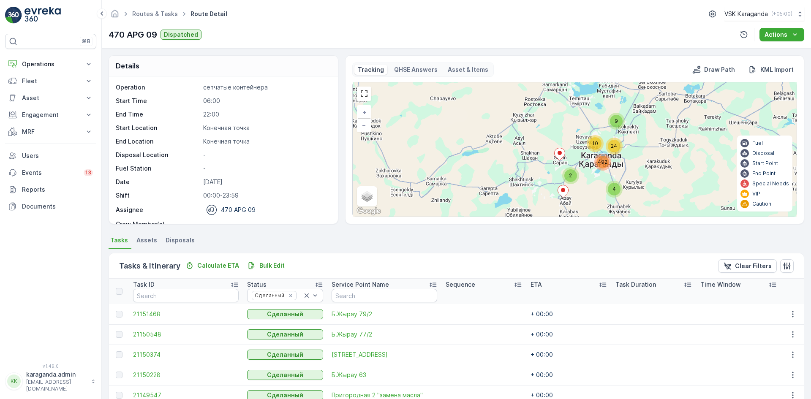 This screenshot has width=811, height=399. I want to click on a: Homepage, so click(115, 16).